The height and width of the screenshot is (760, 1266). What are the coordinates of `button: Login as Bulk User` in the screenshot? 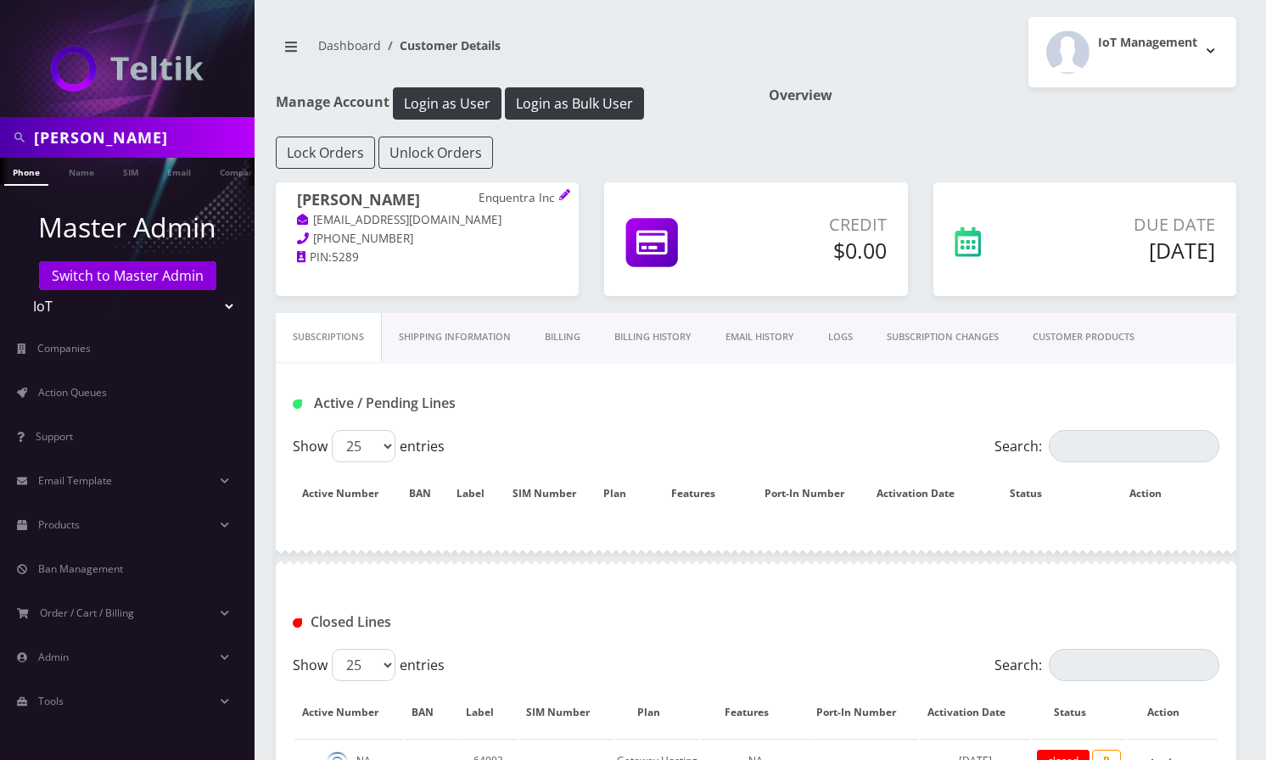 It's located at (575, 104).